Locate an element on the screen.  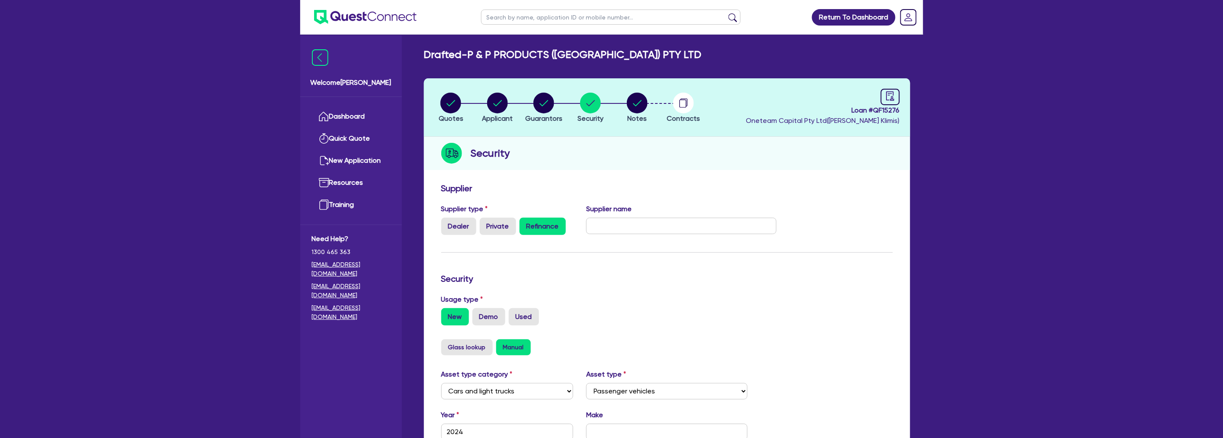
span: Need Help? is located at coordinates (351, 239).